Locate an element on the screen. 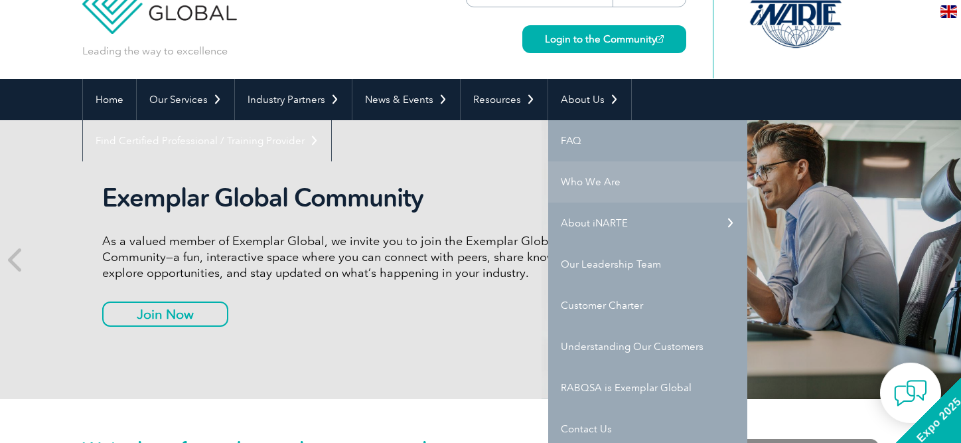  a: Login to the Community is located at coordinates (604, 39).